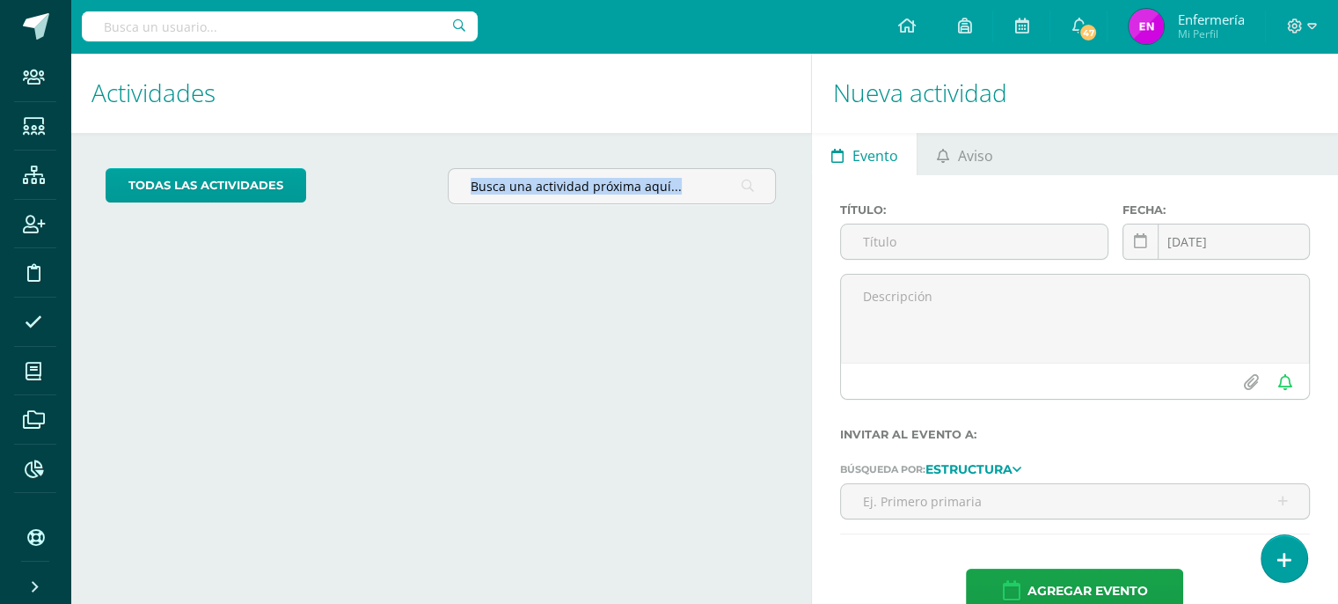 Image resolution: width=1338 pixels, height=604 pixels. Describe the element at coordinates (964, 154) in the screenshot. I see `a: Aviso` at that location.